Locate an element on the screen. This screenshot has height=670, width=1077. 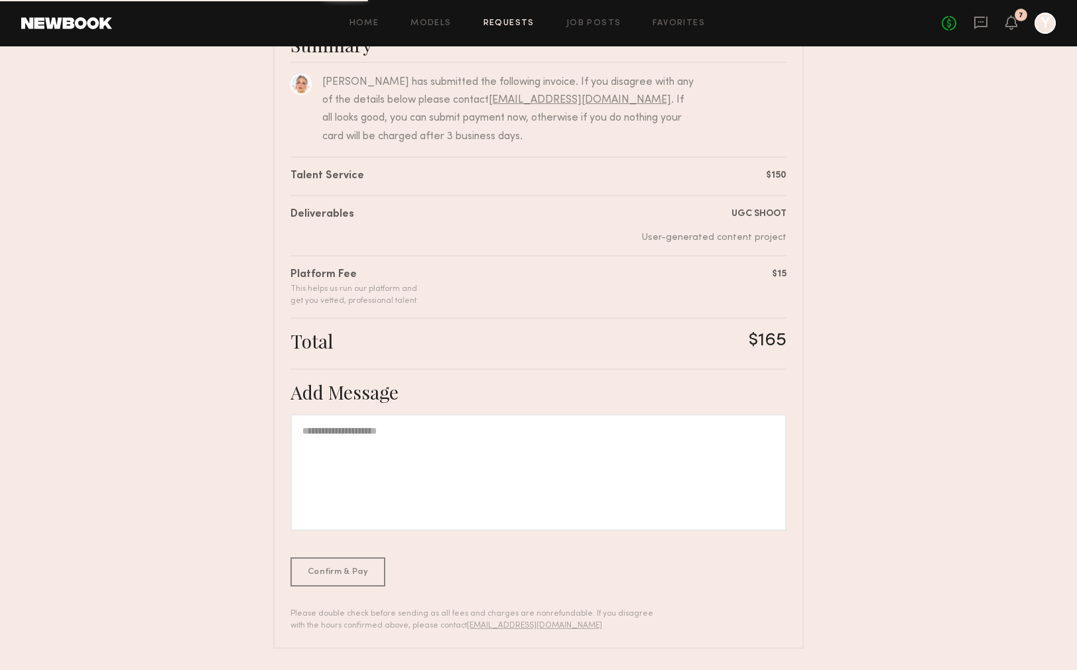
div: This helps us run our platform and get you vetted, professional talent. is located at coordinates (354, 295).